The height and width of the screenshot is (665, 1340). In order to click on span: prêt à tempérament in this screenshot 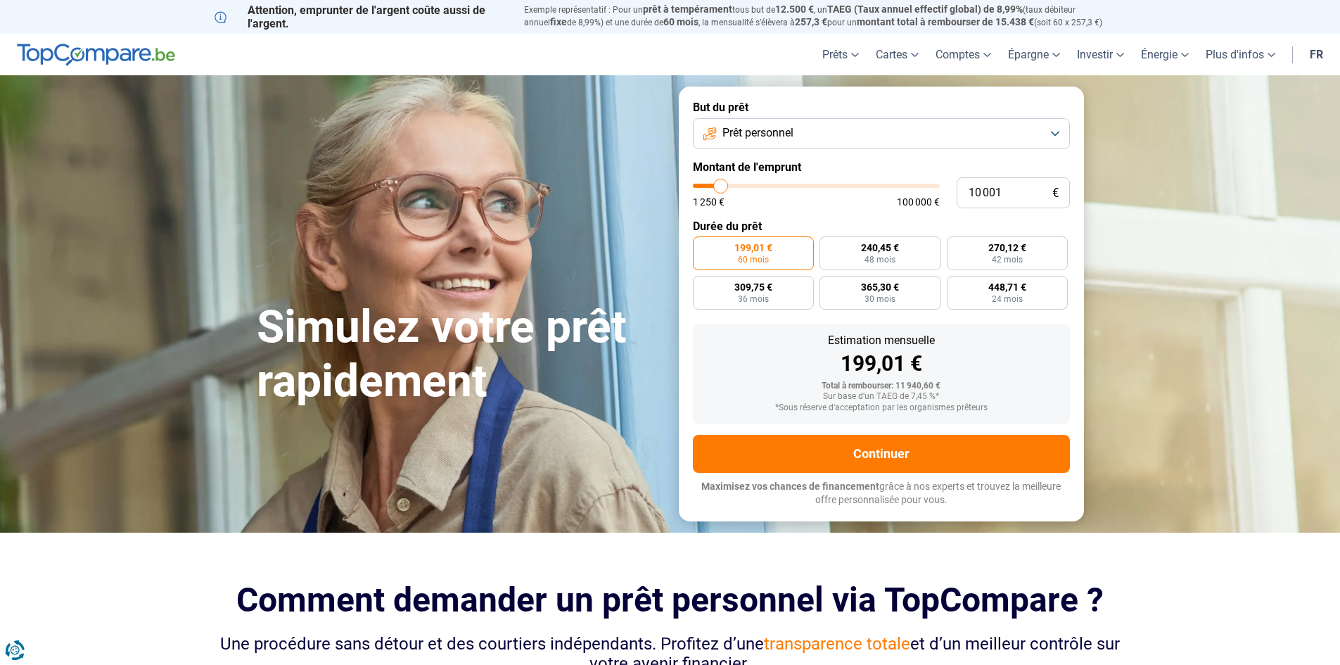, I will do `click(687, 9)`.